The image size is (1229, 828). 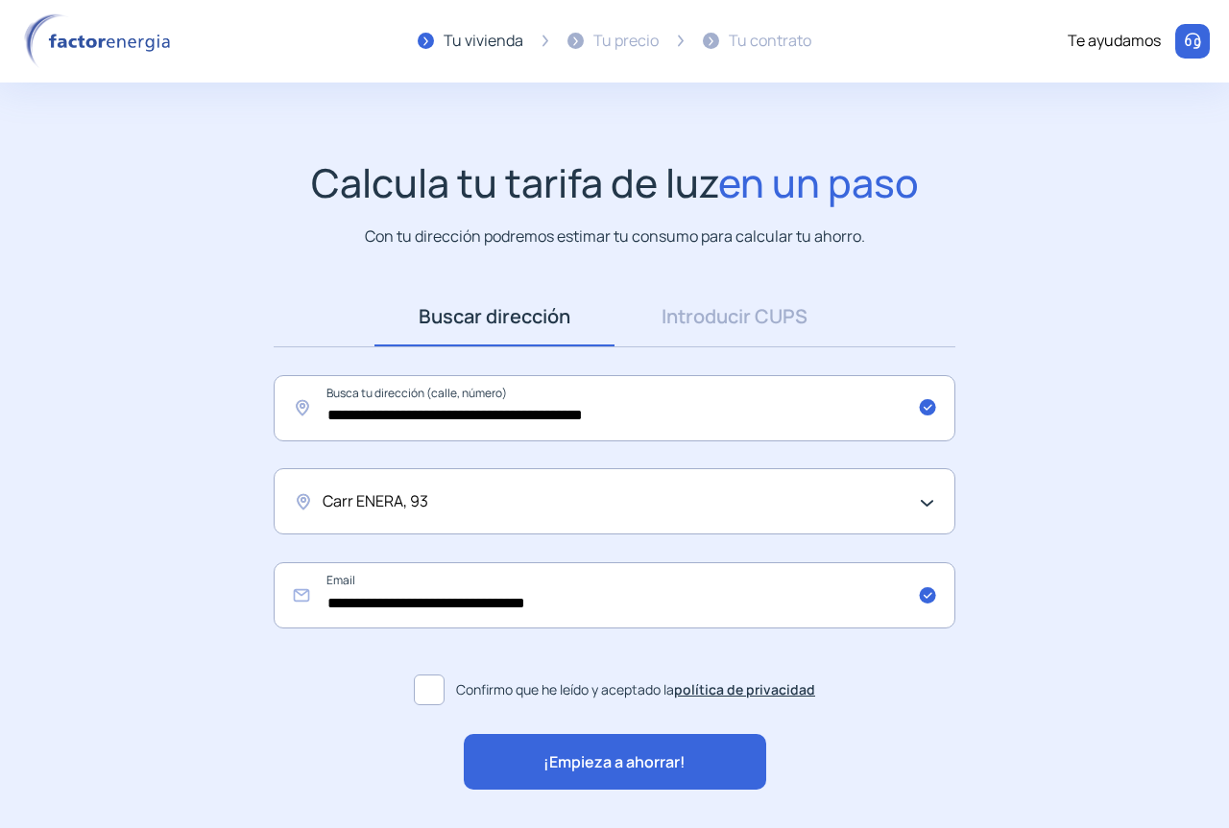 What do you see at coordinates (614, 236) in the screenshot?
I see `p: Con tu dirección podremos estimar tu consumo para calcular tu ahorro.` at bounding box center [614, 236].